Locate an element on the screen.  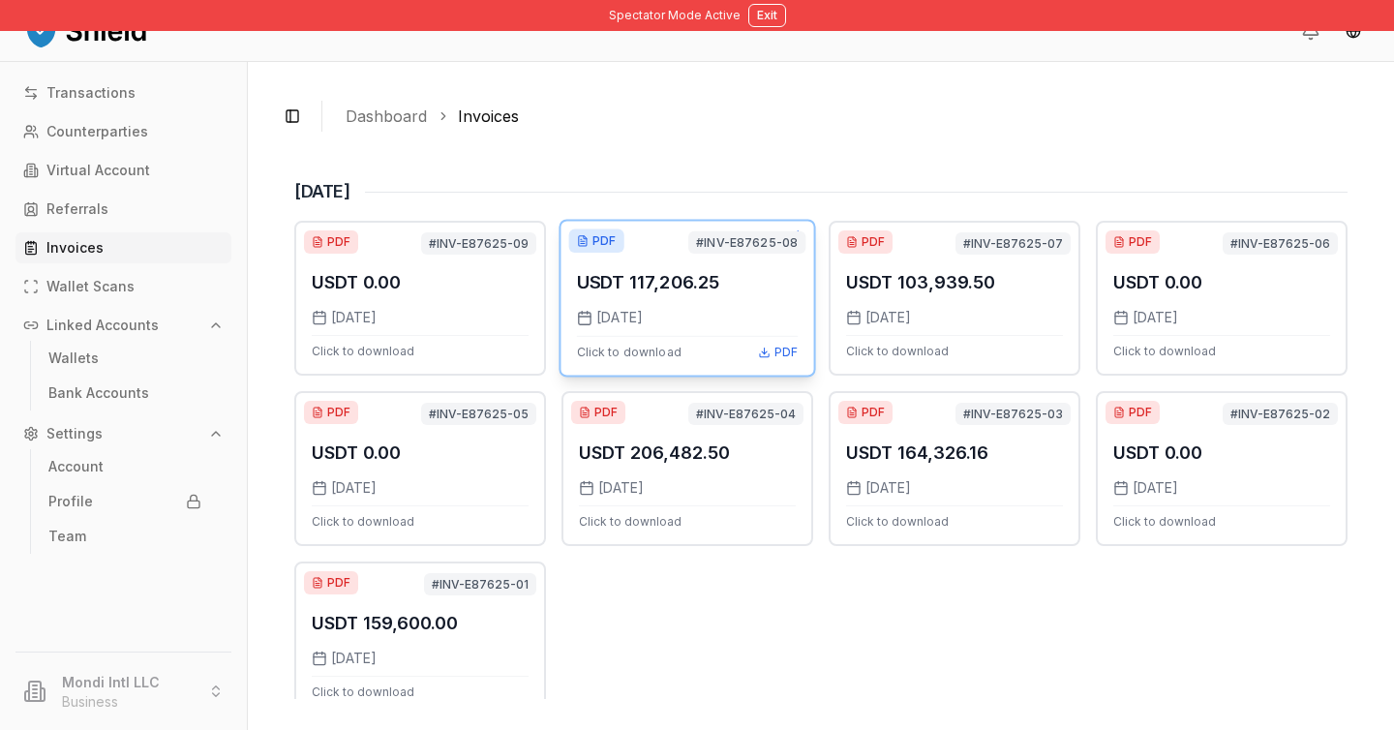
a: Profile is located at coordinates (125, 501).